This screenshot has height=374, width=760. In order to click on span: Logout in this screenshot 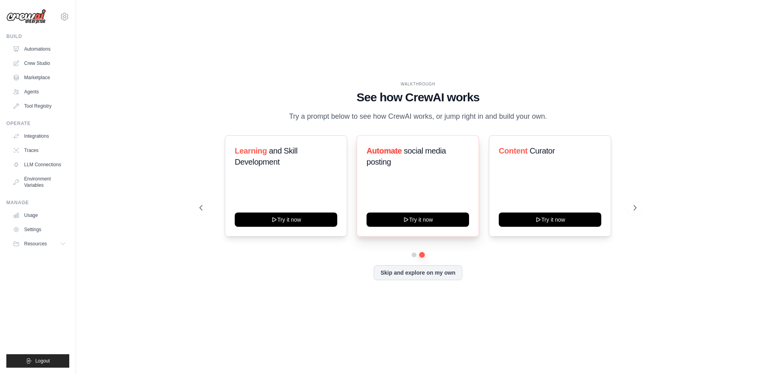, I will do `click(42, 361)`.